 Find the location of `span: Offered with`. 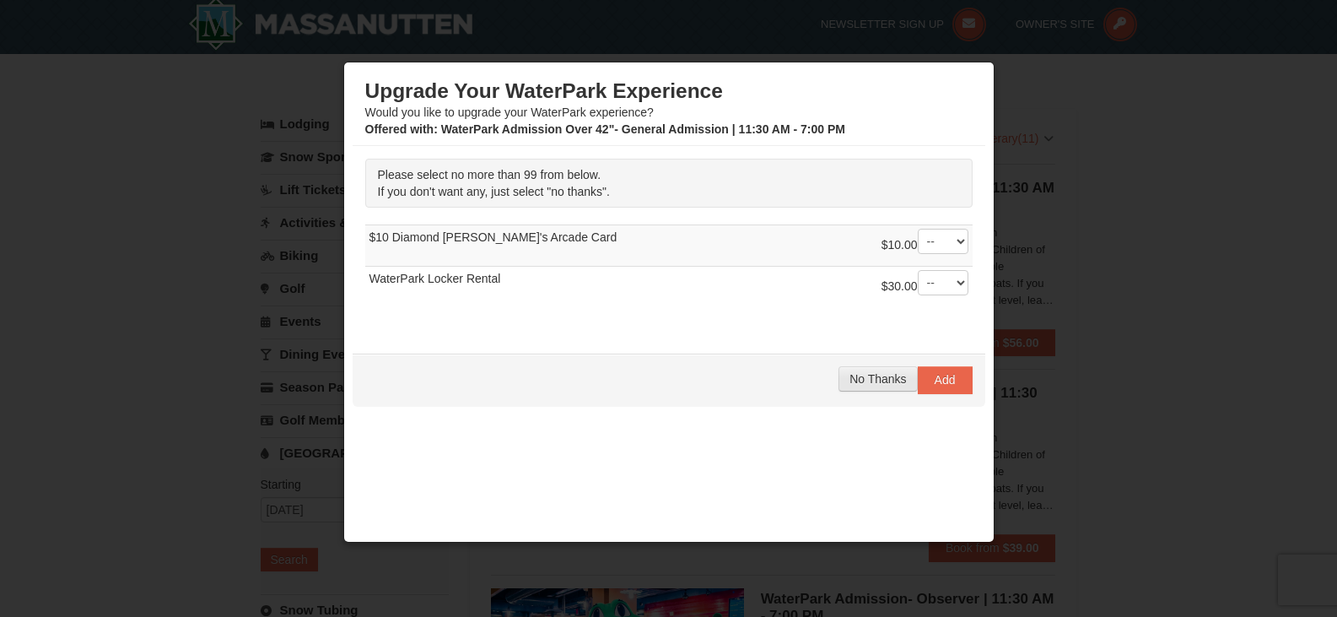

span: Offered with is located at coordinates (400, 129).